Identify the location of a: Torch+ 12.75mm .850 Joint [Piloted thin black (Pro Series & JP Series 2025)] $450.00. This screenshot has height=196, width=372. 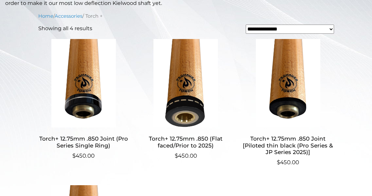
(288, 103).